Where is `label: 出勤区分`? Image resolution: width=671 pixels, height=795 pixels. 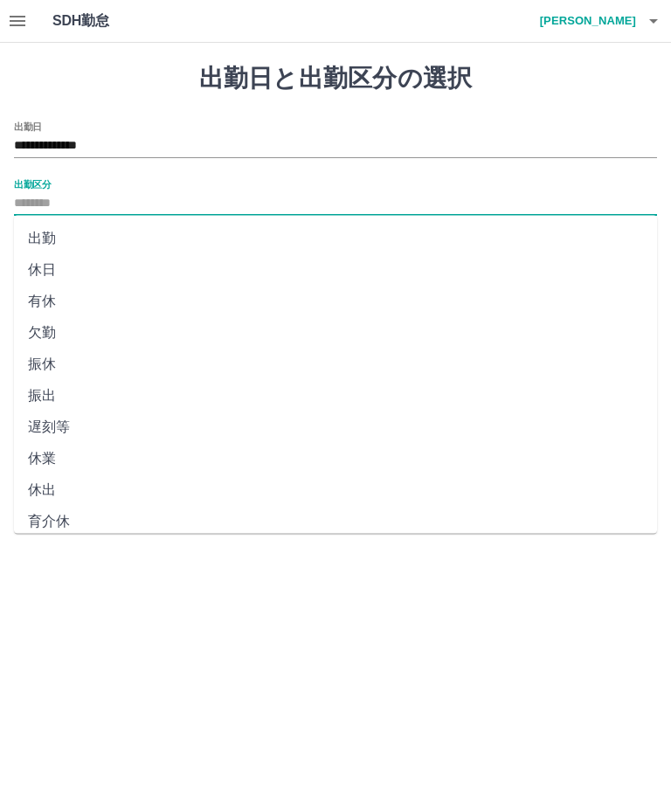 label: 出勤区分 is located at coordinates (32, 183).